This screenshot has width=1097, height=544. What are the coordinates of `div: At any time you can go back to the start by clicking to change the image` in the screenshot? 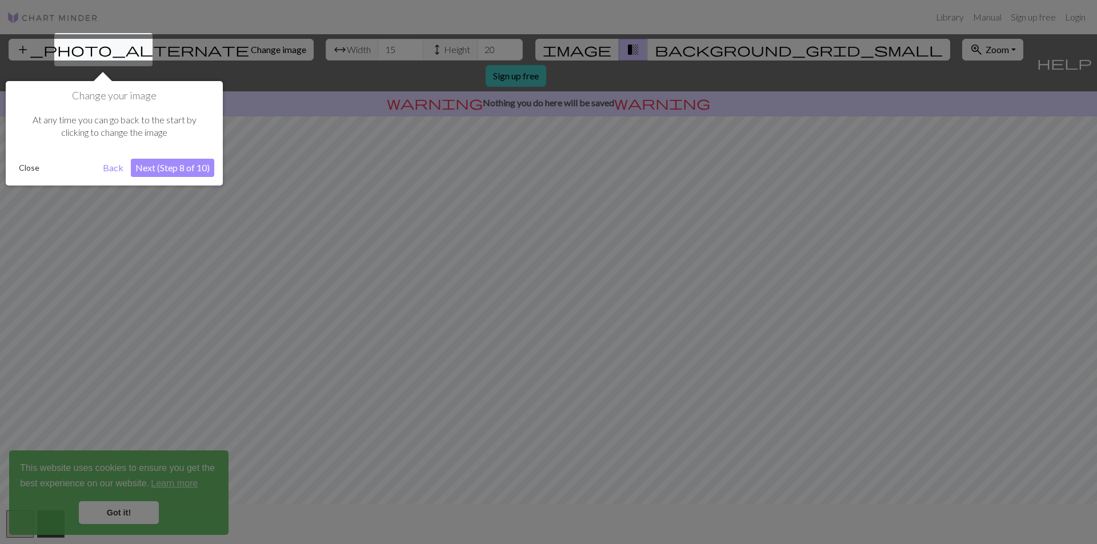 It's located at (114, 126).